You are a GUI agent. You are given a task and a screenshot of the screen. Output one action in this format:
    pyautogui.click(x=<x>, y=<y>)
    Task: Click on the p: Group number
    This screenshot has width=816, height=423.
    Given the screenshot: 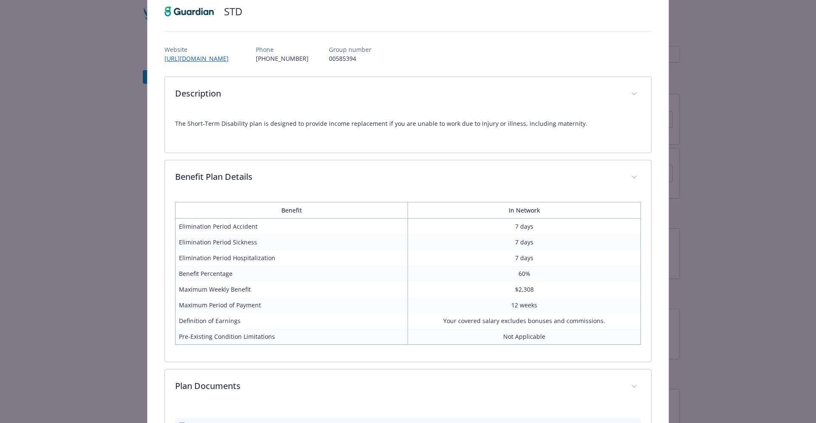 What is the action you would take?
    pyautogui.click(x=350, y=49)
    